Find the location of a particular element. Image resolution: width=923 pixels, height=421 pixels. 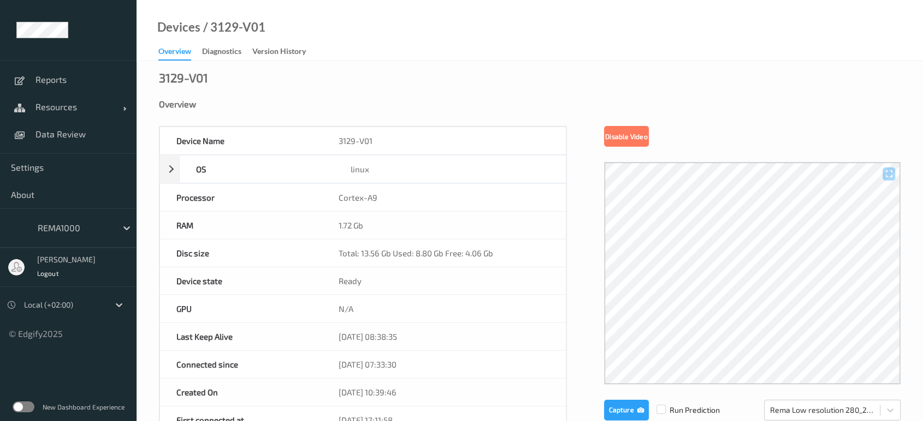

button: Capture is located at coordinates (626, 411).